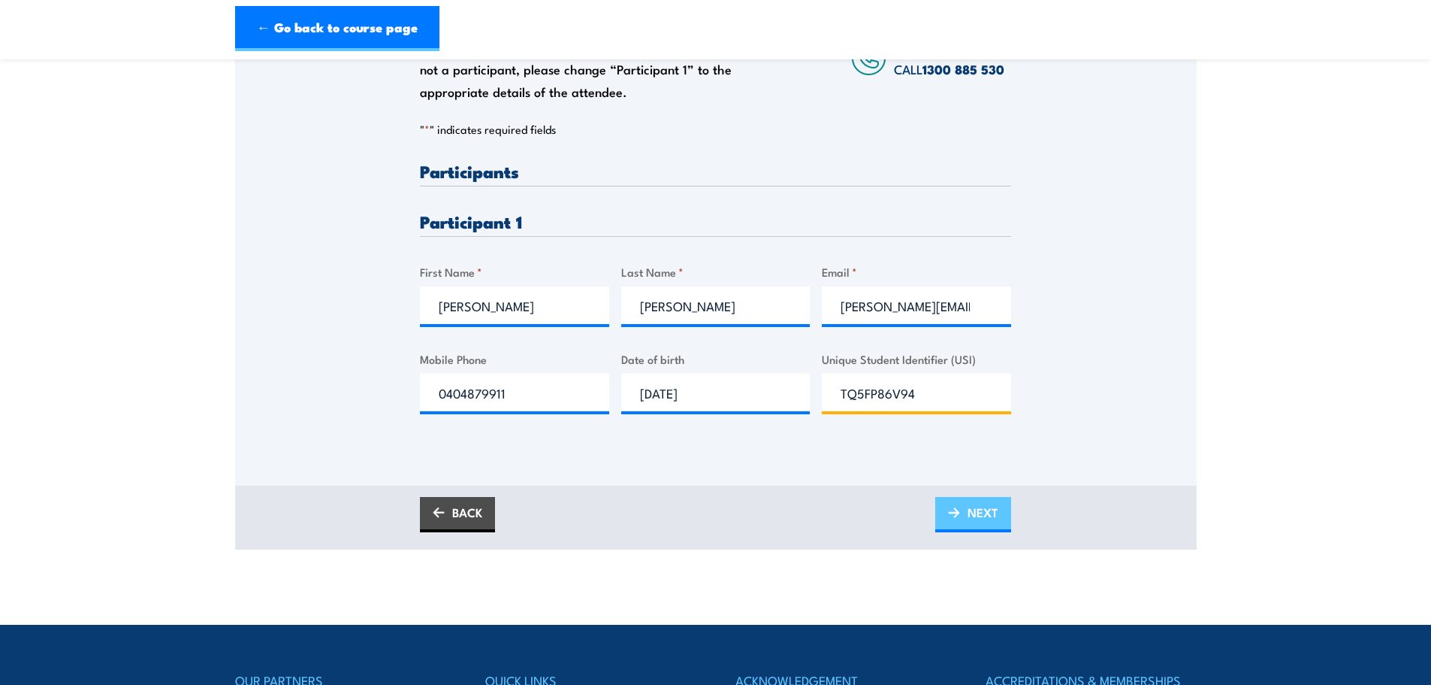 The height and width of the screenshot is (685, 1431). What do you see at coordinates (716, 271) in the screenshot?
I see `label: Last Name` at bounding box center [716, 271].